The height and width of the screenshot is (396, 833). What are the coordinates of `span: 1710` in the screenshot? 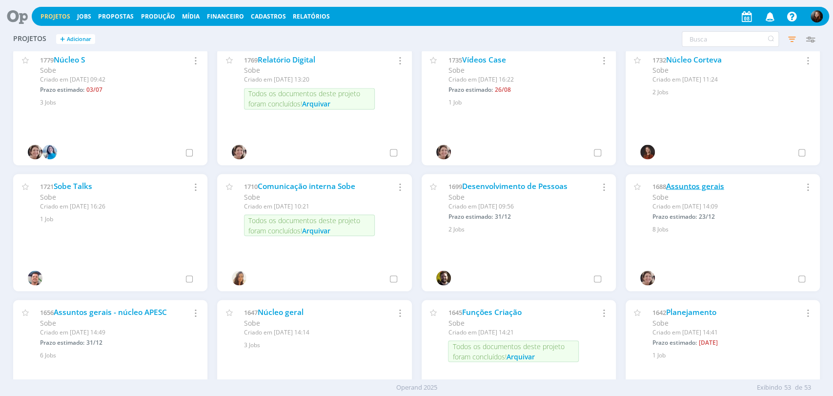 It's located at (251, 186).